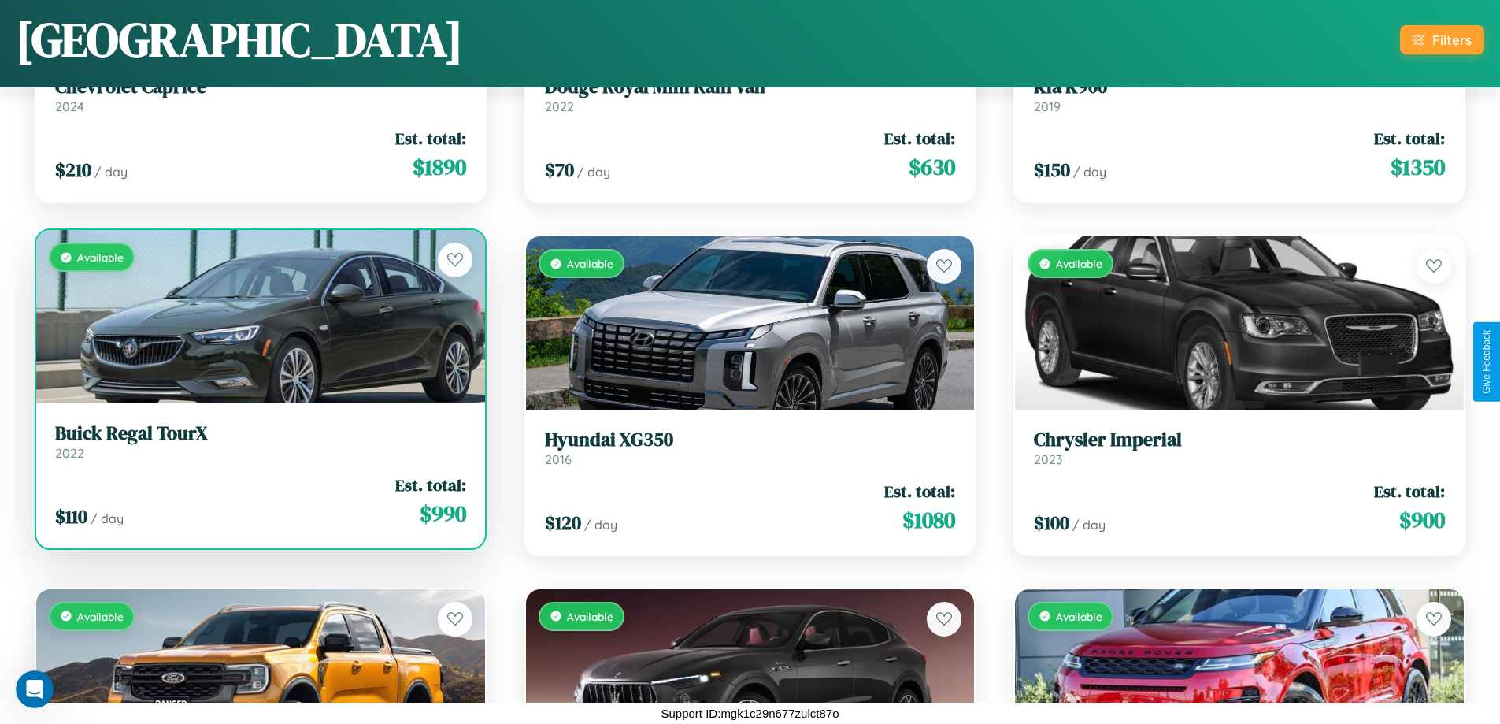  What do you see at coordinates (1442, 39) in the screenshot?
I see `button: Filters` at bounding box center [1442, 39].